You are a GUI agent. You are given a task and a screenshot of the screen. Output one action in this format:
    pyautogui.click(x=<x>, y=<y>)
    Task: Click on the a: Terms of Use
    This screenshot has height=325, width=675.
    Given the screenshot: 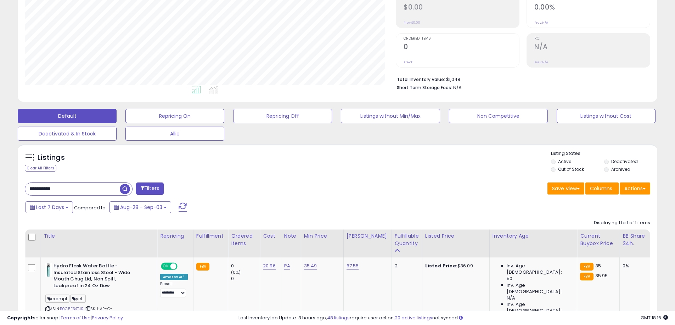 What is the action you would take?
    pyautogui.click(x=75, y=318)
    